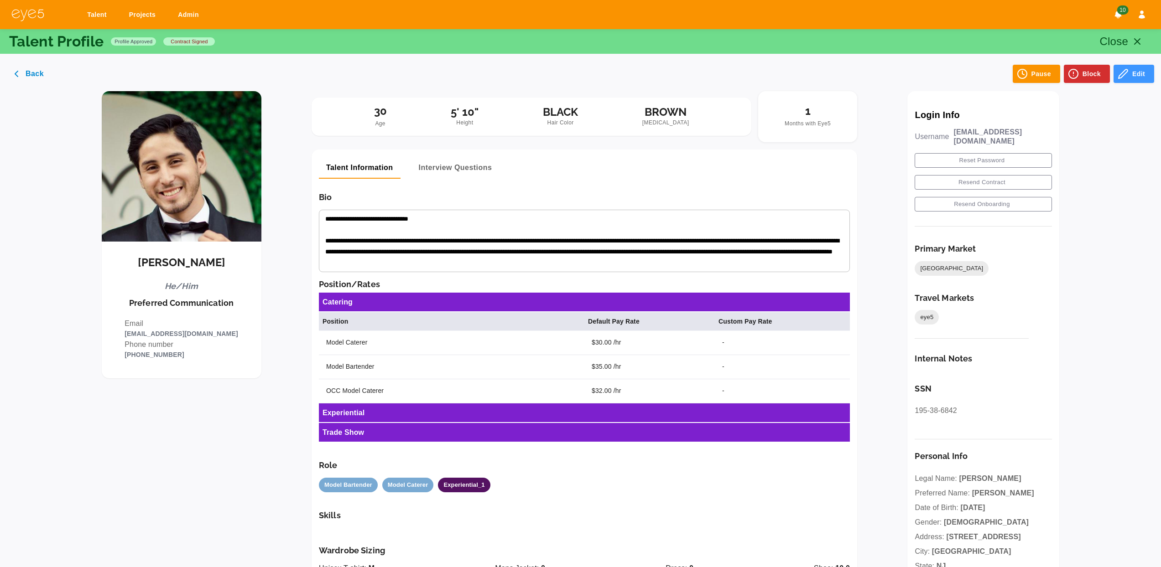 This screenshot has width=1161, height=567. Describe the element at coordinates (56, 42) in the screenshot. I see `p: Talent Profile` at that location.